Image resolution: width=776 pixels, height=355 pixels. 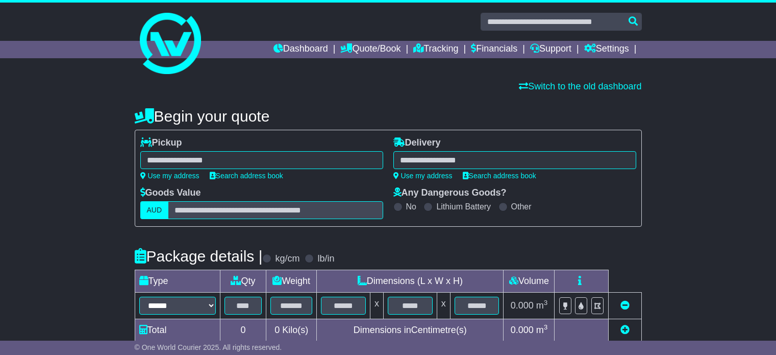 I want to click on a: Add new item, so click(x=625, y=330).